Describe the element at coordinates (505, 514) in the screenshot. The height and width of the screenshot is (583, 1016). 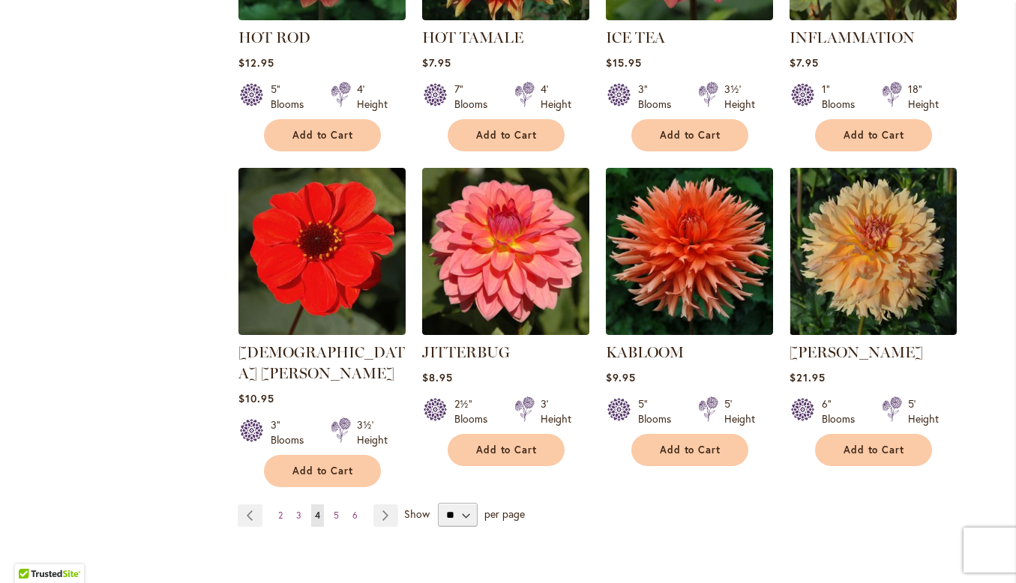
I see `span: per page` at that location.